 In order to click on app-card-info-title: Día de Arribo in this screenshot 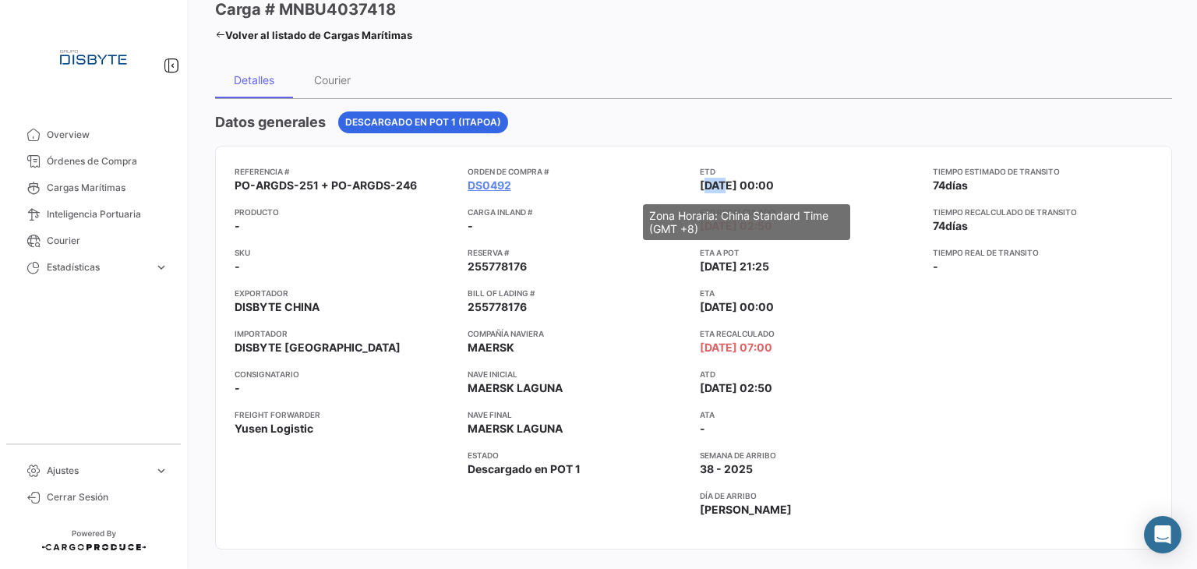, I will do `click(809, 496)`.